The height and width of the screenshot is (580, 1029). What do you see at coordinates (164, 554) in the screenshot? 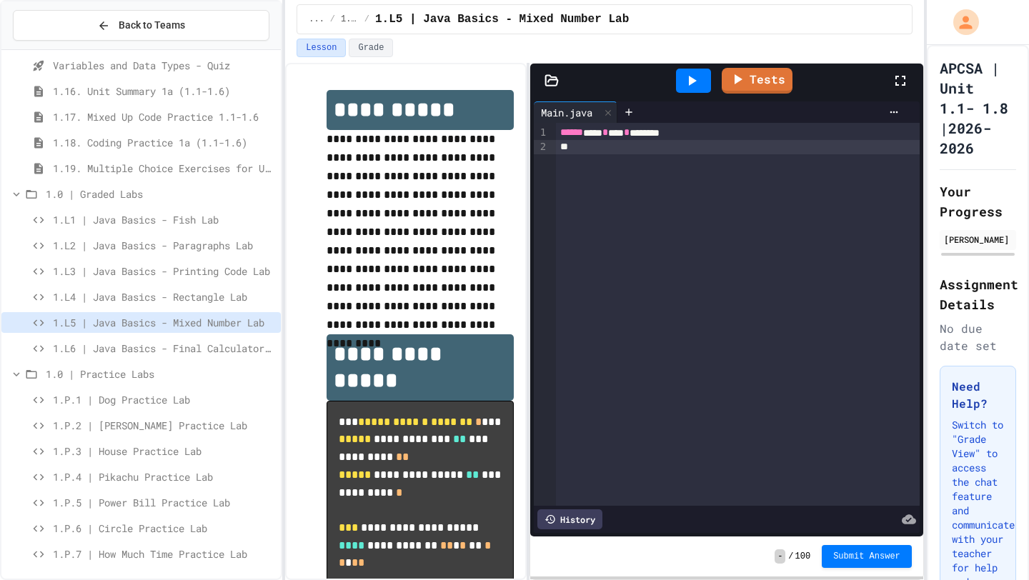
I see `span: 1.P.7 | How Much Time Practice Lab` at bounding box center [164, 554].